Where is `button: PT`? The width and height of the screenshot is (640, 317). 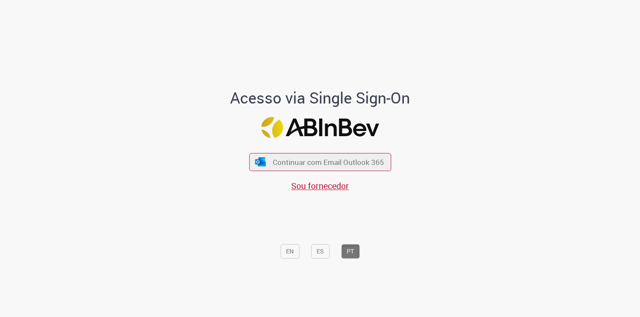
button: PT is located at coordinates (350, 252).